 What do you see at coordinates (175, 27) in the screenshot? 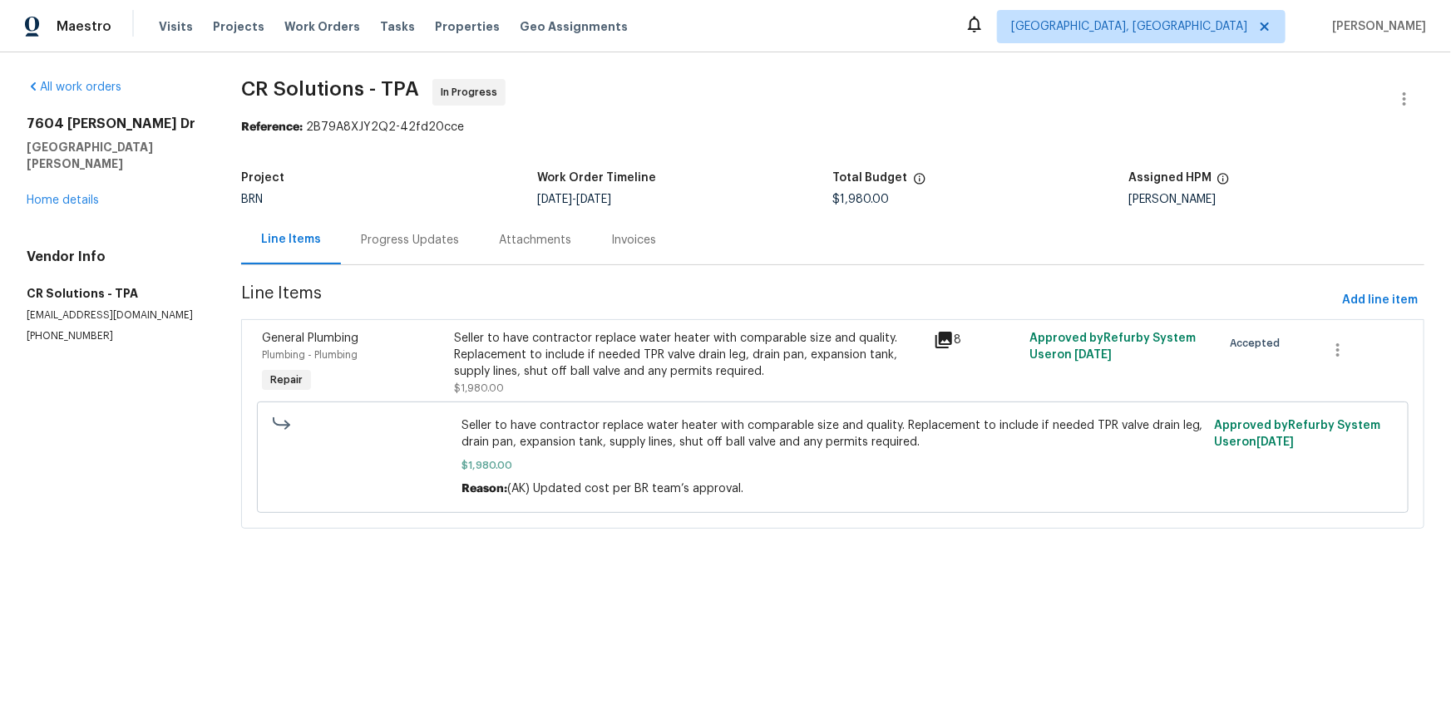
I see `span: Visits` at bounding box center [175, 27].